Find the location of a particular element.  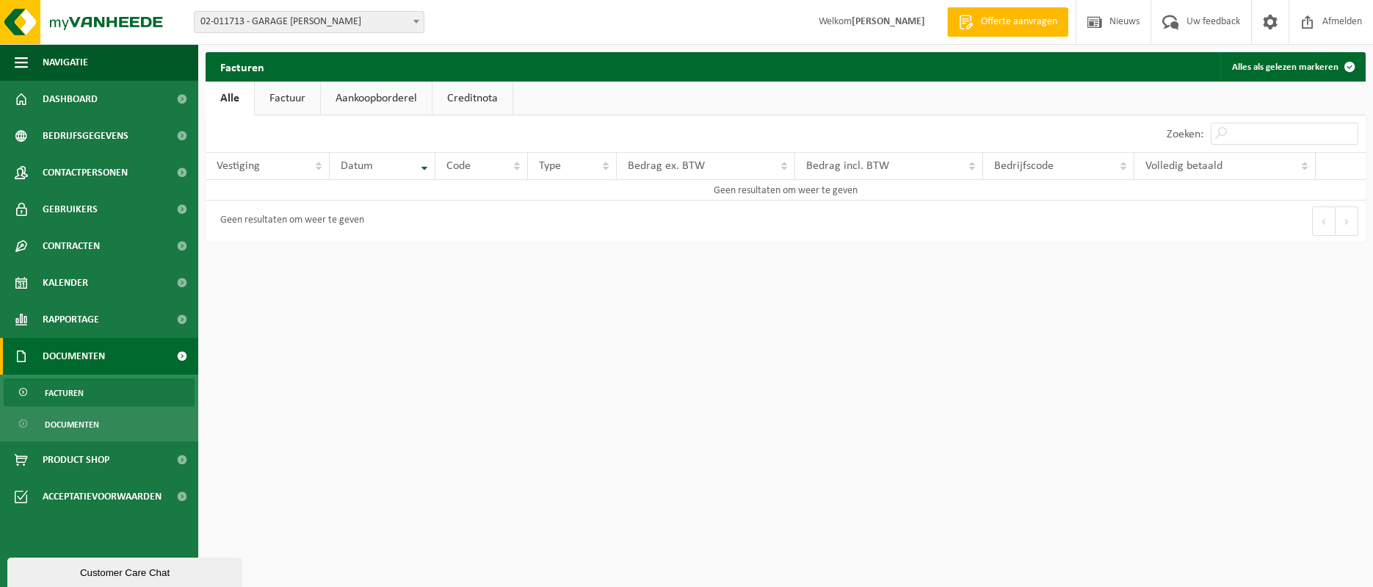

span: Product Shop is located at coordinates (76, 460).